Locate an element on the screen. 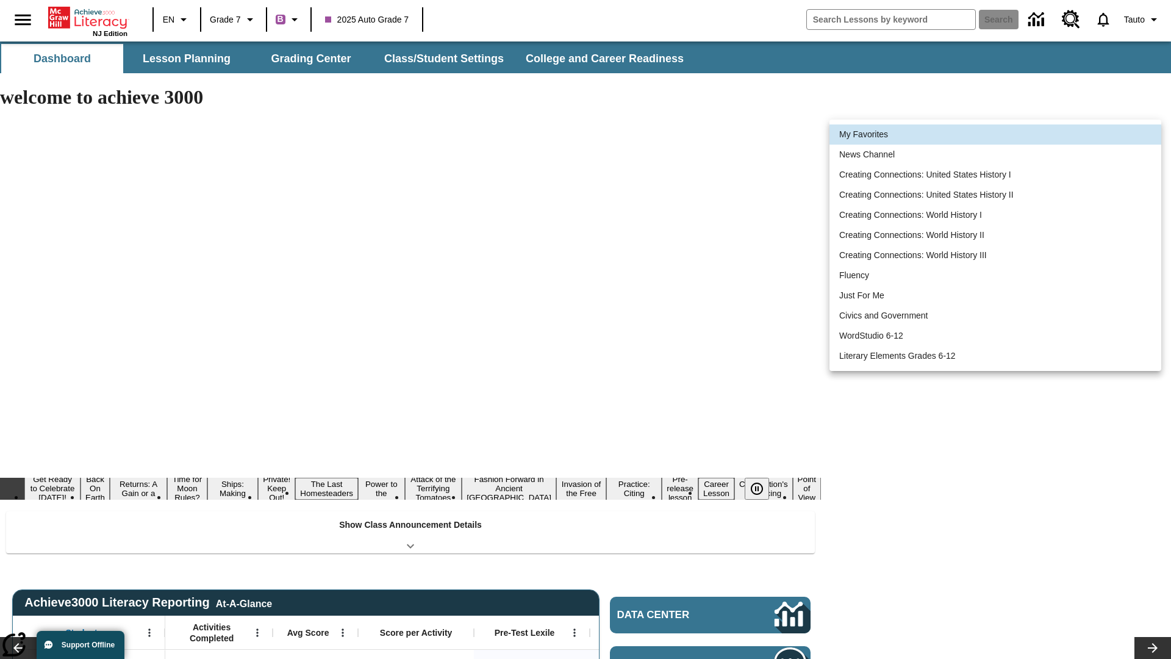  li: Creating Connections: World History III is located at coordinates (995, 255).